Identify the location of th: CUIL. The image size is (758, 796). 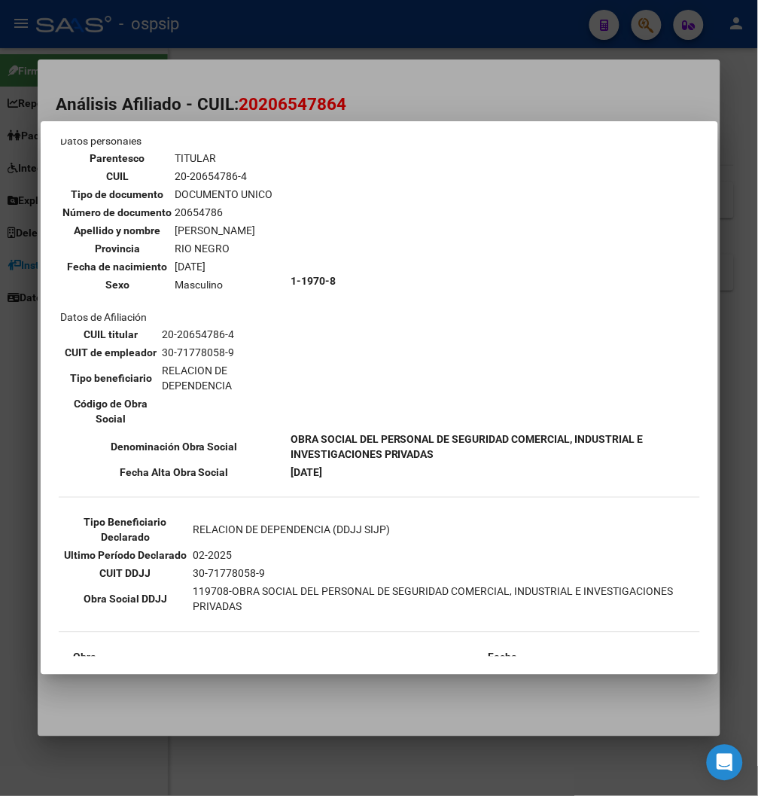
(117, 176).